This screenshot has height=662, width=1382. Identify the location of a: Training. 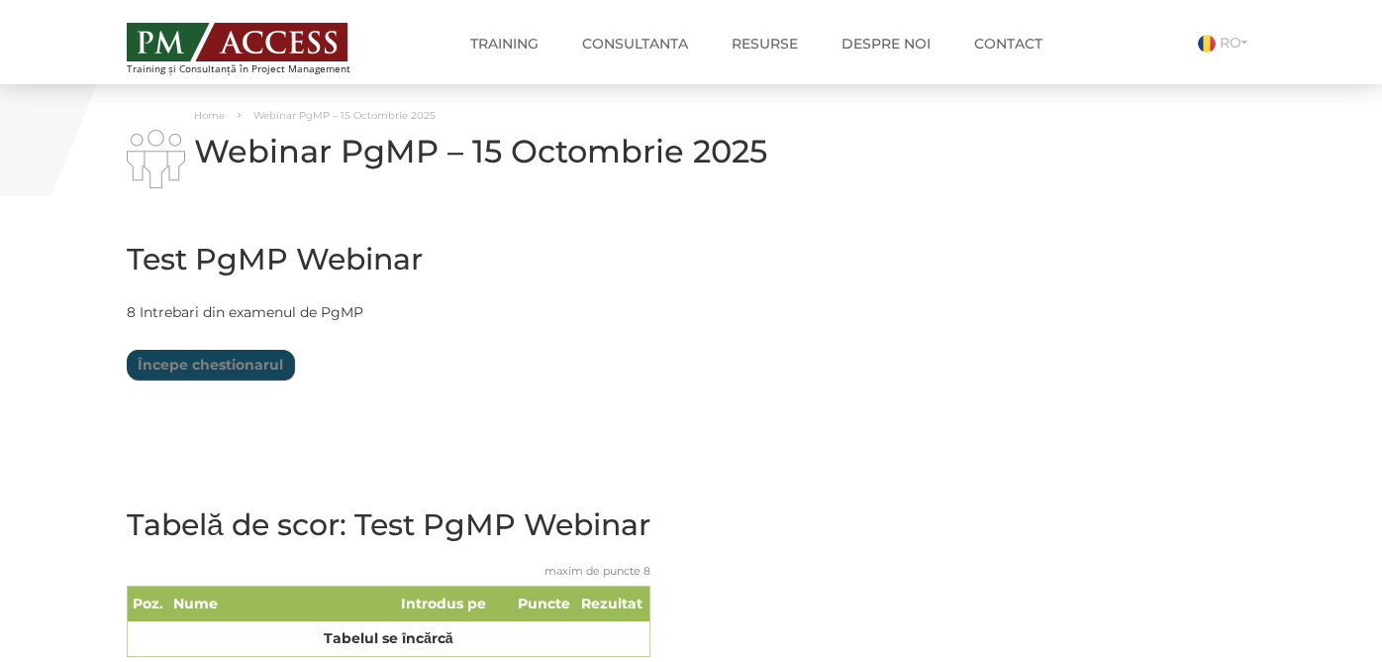
(504, 44).